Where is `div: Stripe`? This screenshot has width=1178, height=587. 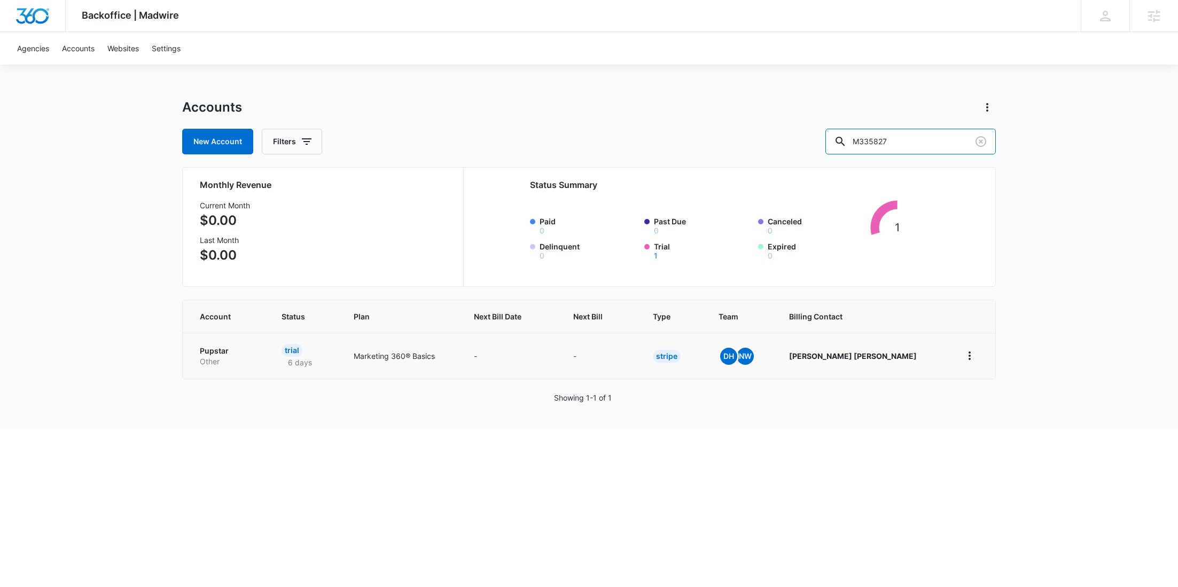 div: Stripe is located at coordinates (667, 356).